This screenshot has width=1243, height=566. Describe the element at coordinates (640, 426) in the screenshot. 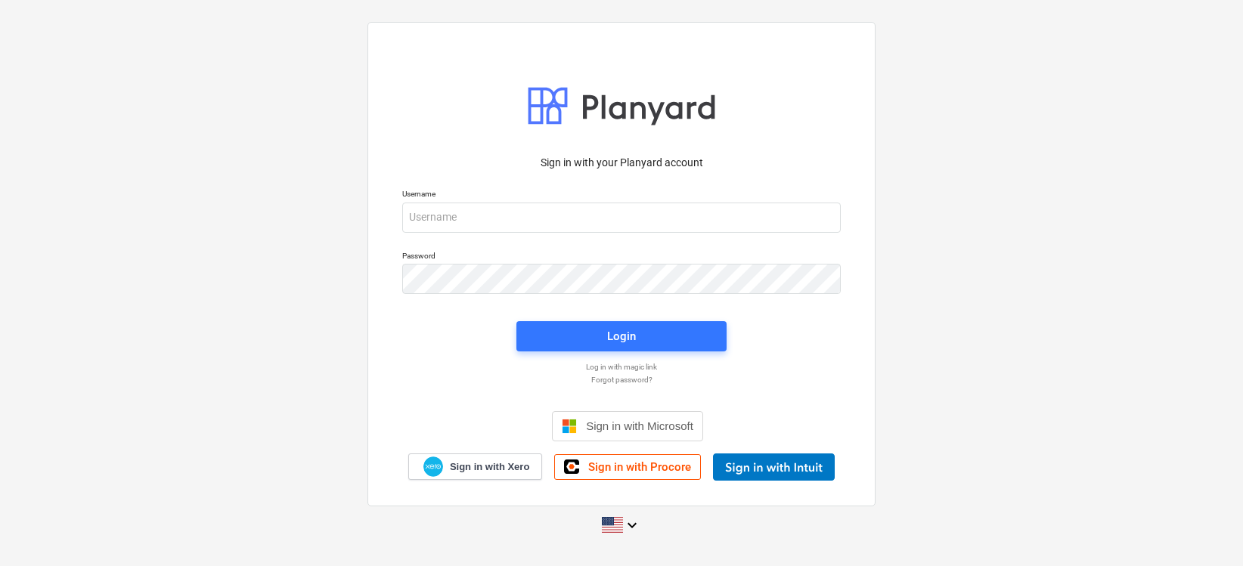

I see `span: Sign in with Microsoft` at that location.